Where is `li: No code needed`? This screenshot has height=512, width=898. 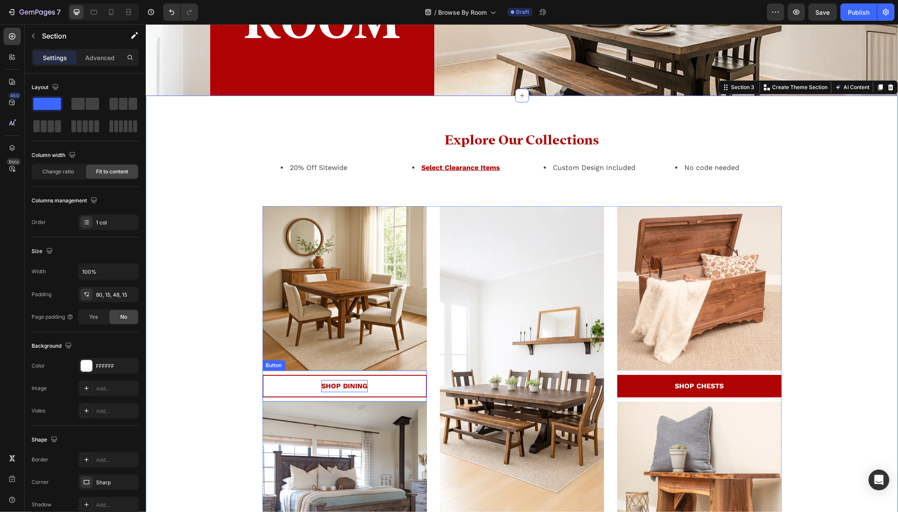
li: No code needed is located at coordinates (582, 144).